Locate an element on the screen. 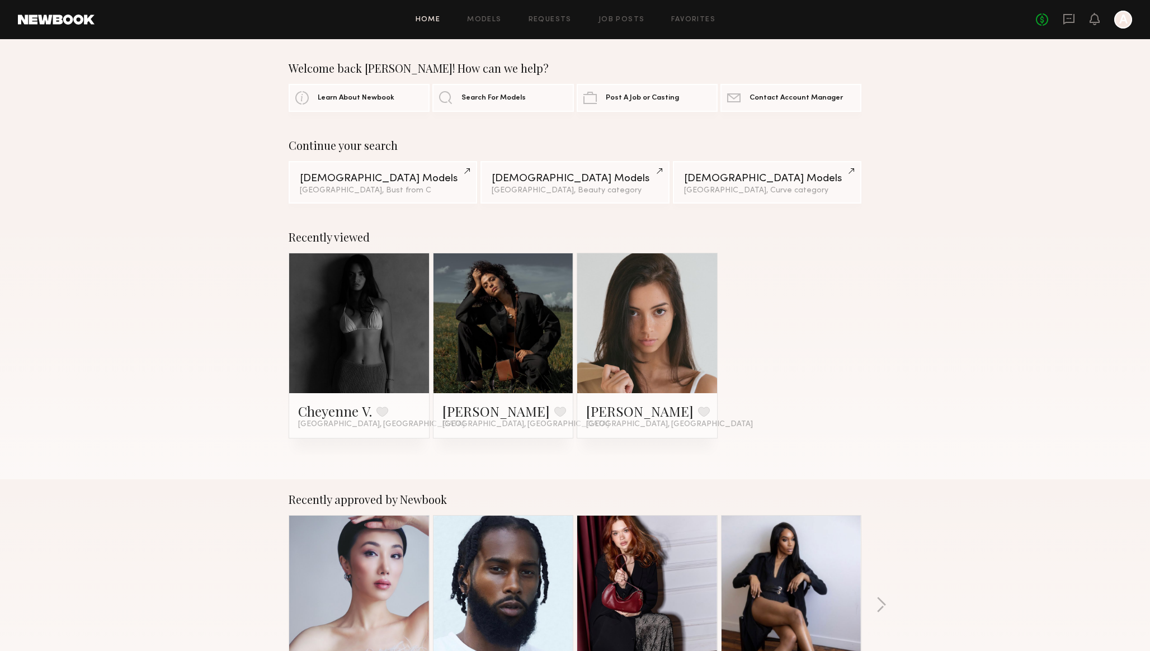  a: Learn About Newbook is located at coordinates (359, 98).